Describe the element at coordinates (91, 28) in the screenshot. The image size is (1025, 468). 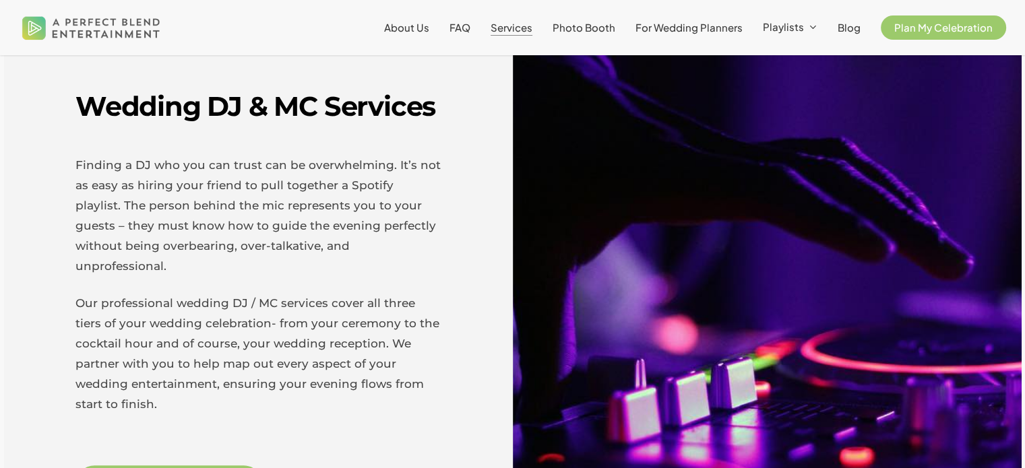
I see `img: A Perfect Blend Entertainment` at that location.